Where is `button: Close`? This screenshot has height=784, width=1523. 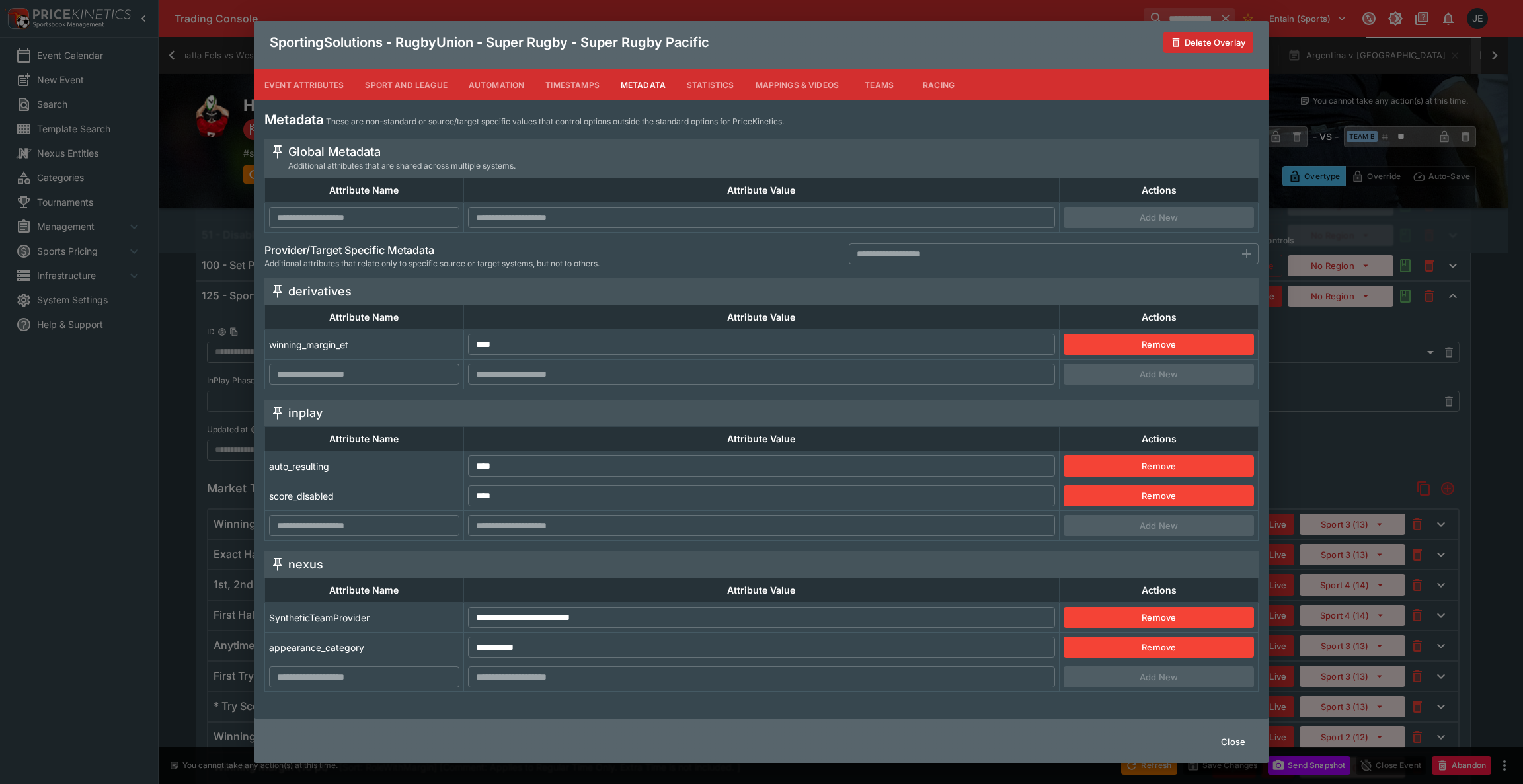 button: Close is located at coordinates (1233, 741).